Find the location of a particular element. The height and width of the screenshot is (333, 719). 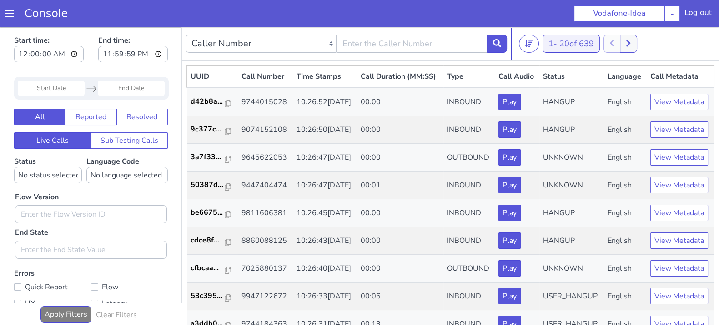

p: a3ddb0... is located at coordinates (208, 296).